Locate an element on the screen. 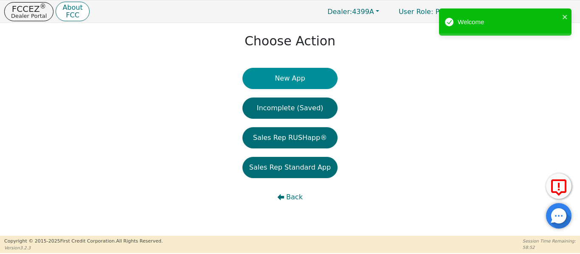  p: Session Time Remaining: is located at coordinates (549, 241).